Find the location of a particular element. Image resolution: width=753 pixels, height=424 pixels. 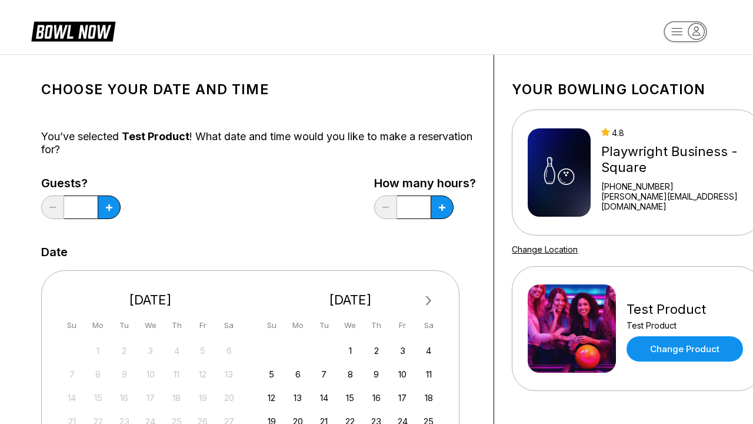

div: 4.8 is located at coordinates (674, 132).